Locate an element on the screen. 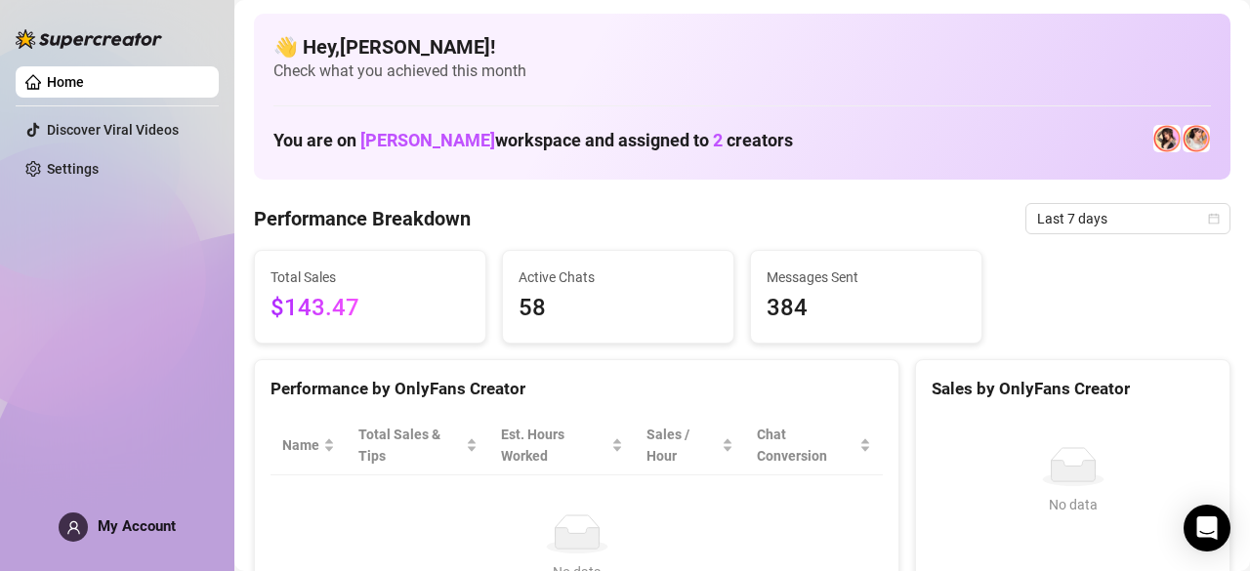 This screenshot has height=571, width=1250. span: Chat Conversion is located at coordinates (806, 445).